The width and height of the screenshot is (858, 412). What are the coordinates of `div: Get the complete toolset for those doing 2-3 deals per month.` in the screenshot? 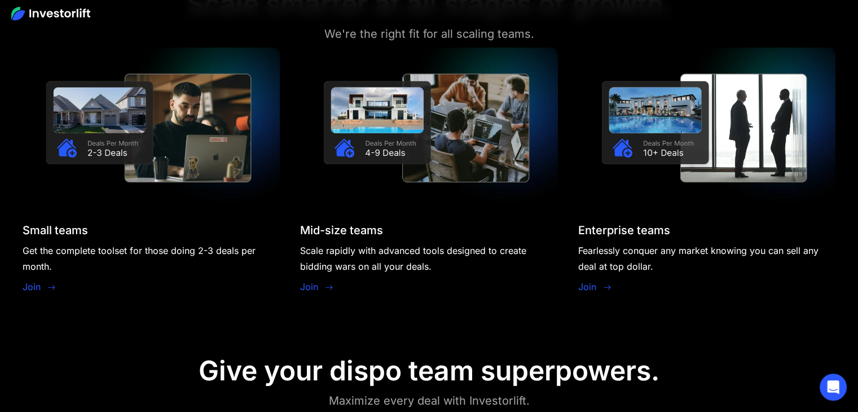 It's located at (151, 258).